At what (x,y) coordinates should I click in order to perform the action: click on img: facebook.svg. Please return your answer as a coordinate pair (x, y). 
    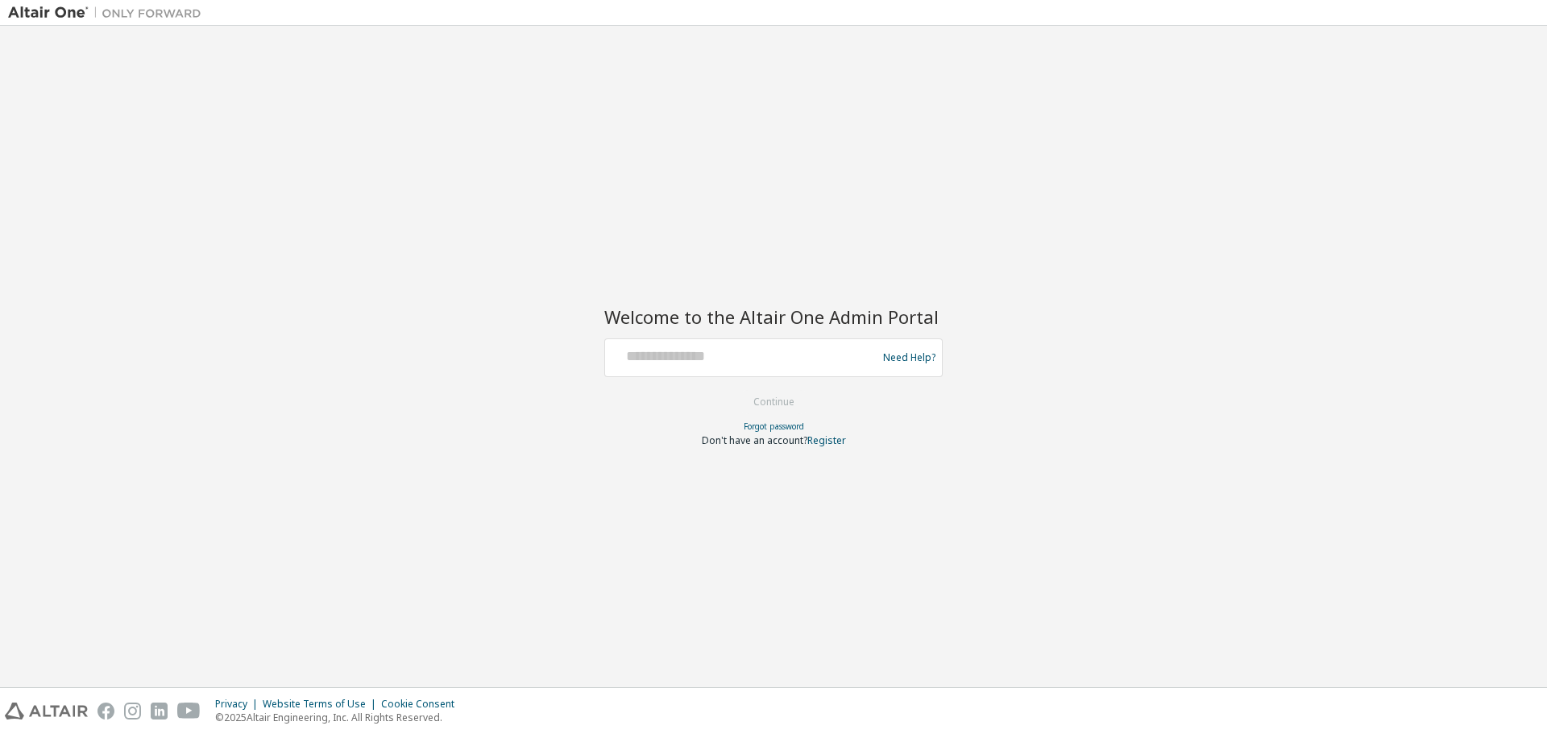
    Looking at the image, I should click on (106, 711).